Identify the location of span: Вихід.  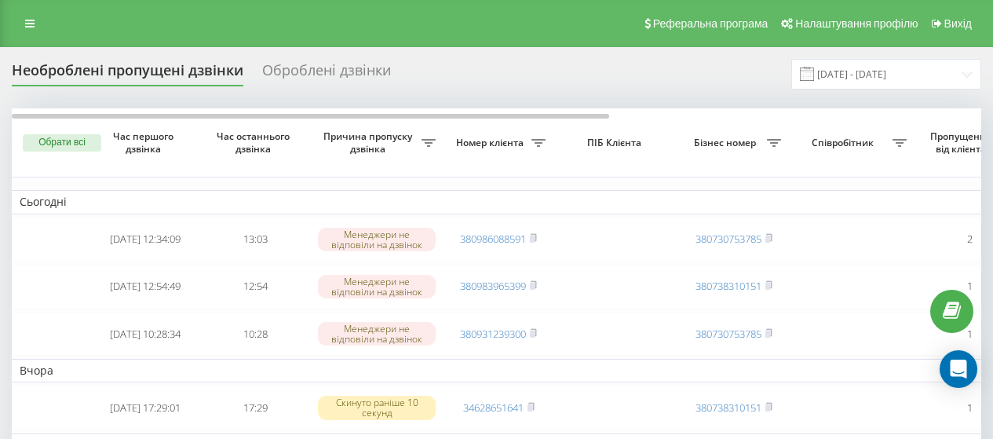
(958, 24).